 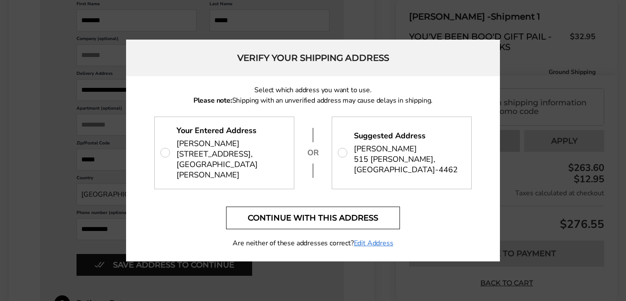 What do you see at coordinates (313, 153) in the screenshot?
I see `p: OR` at bounding box center [313, 153].